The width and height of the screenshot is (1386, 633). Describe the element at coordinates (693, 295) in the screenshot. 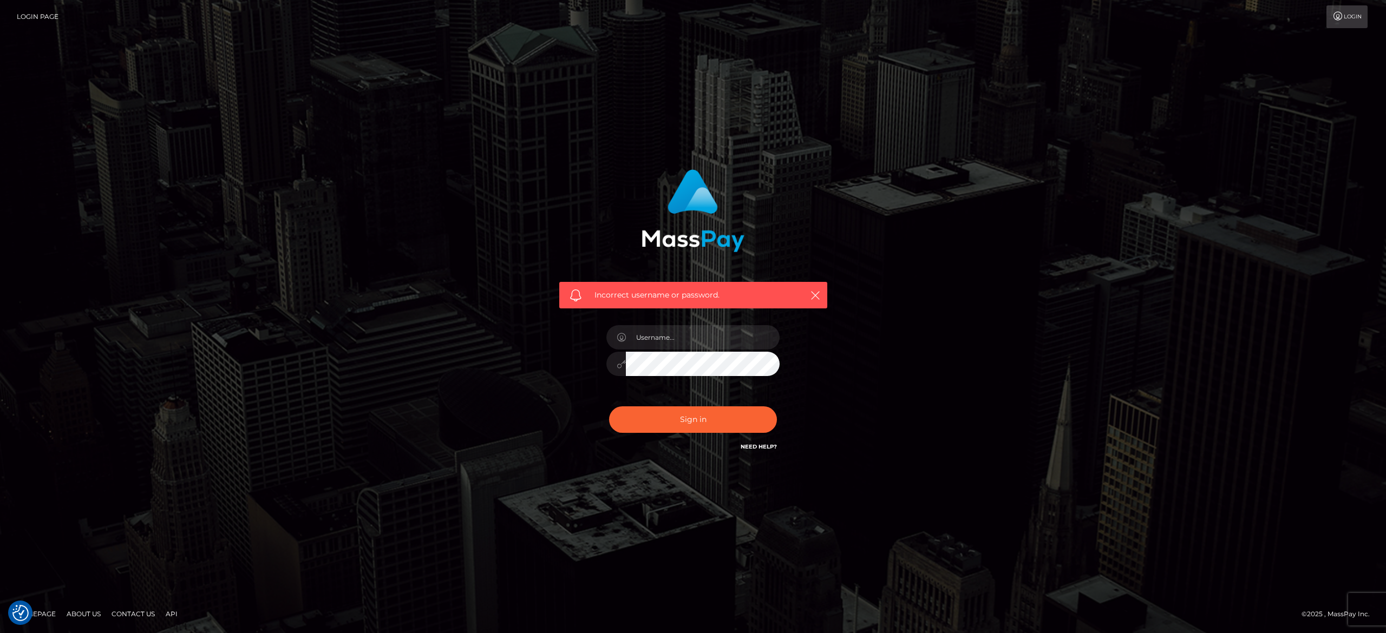

I see `span: Incorrect username or password.` at that location.